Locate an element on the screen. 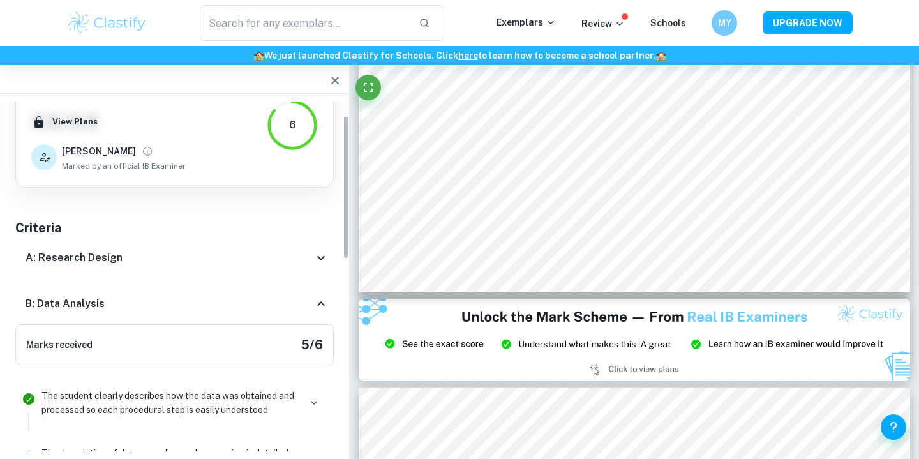 This screenshot has height=459, width=919. input: Search for any exemplars... is located at coordinates (304, 23).